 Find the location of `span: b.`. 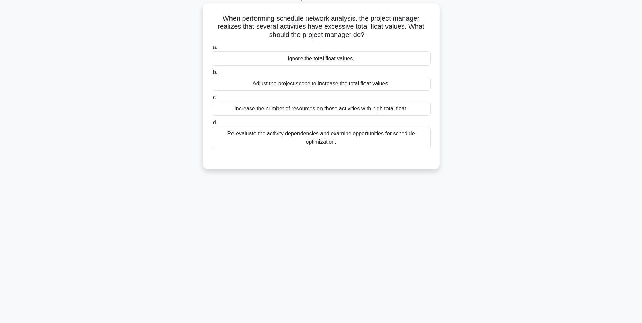

span: b. is located at coordinates (215, 72).